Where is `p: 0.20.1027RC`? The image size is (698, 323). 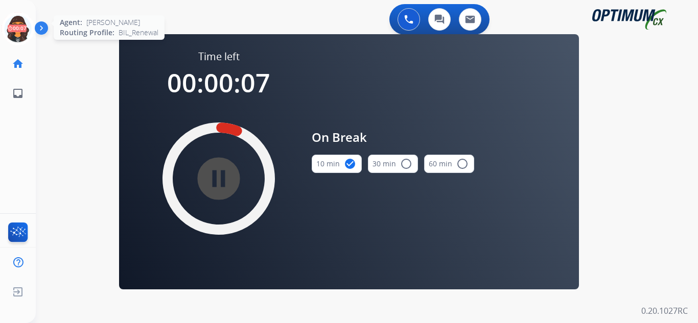
p: 0.20.1027RC is located at coordinates (664, 311).